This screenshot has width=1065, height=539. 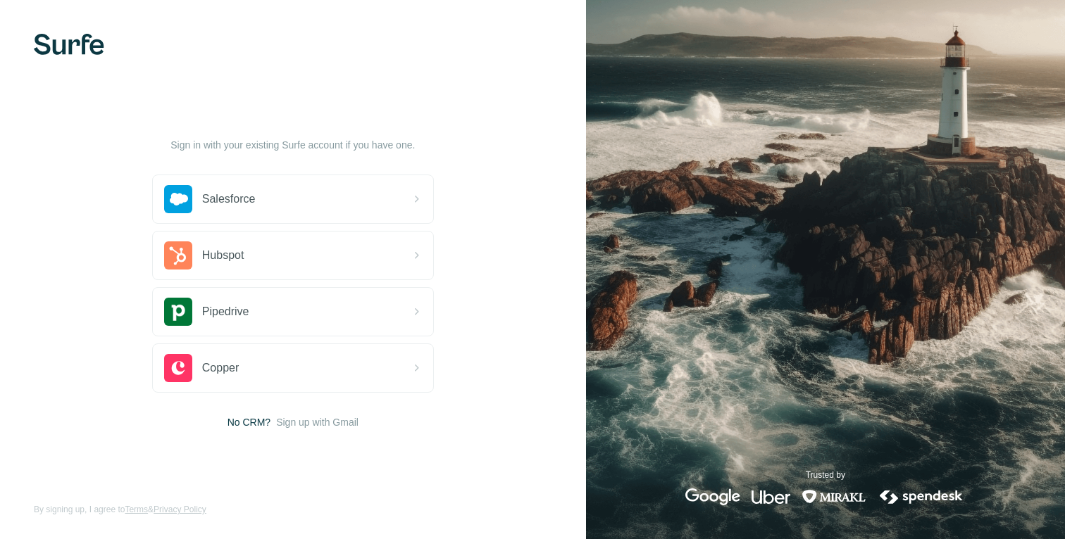 What do you see at coordinates (178, 312) in the screenshot?
I see `img: pipedrive's logo` at bounding box center [178, 312].